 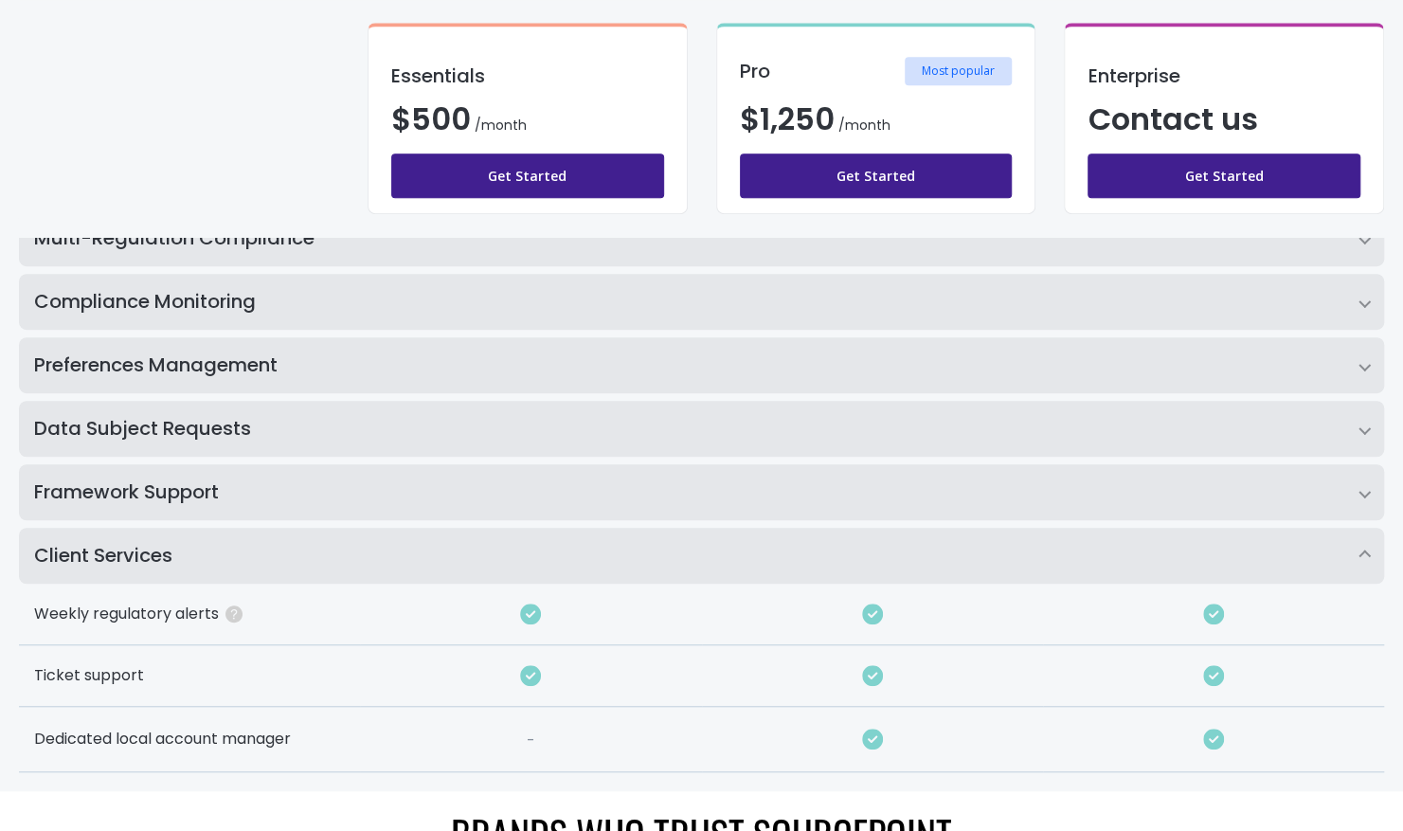 I want to click on span: 500, so click(x=441, y=118).